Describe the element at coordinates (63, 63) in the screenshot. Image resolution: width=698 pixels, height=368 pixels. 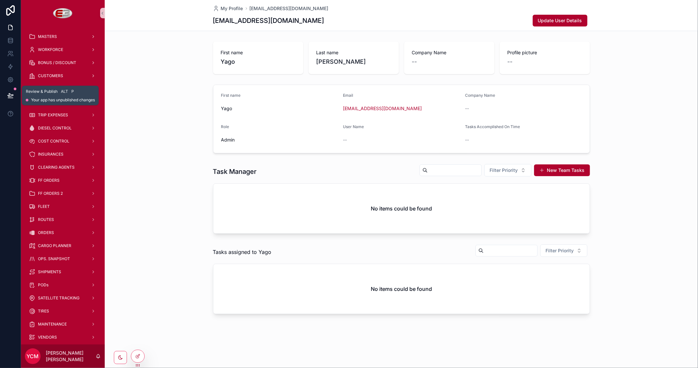
I see `a: BONUS / DISCOUNT` at that location.